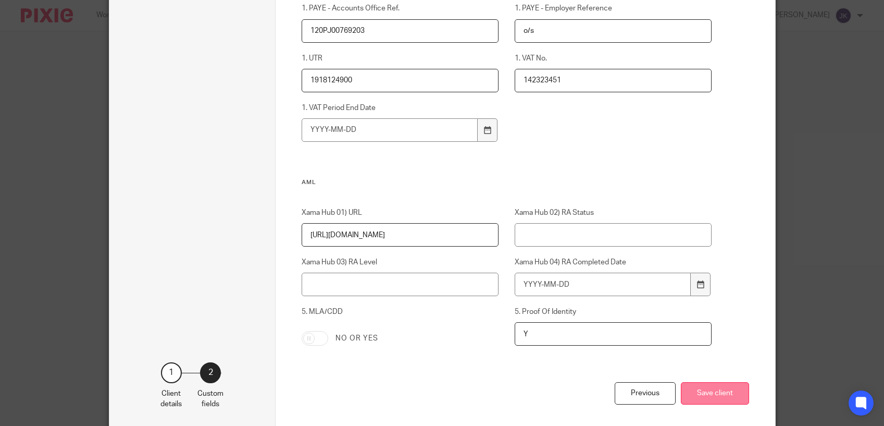  What do you see at coordinates (715, 393) in the screenshot?
I see `button: Save client` at bounding box center [715, 393].